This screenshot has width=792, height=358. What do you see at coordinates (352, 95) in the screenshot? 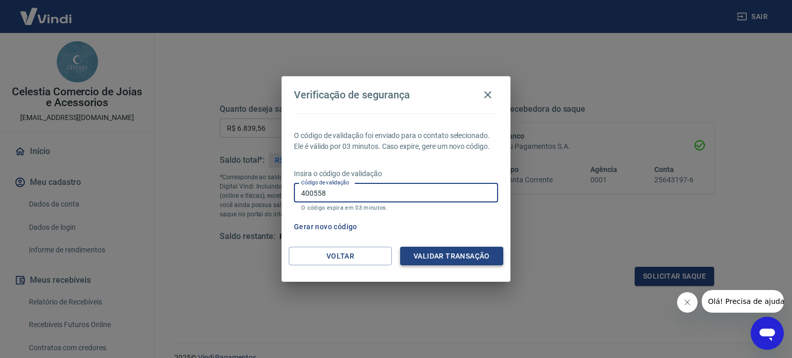
I see `h4: Verificação de segurança` at bounding box center [352, 95].